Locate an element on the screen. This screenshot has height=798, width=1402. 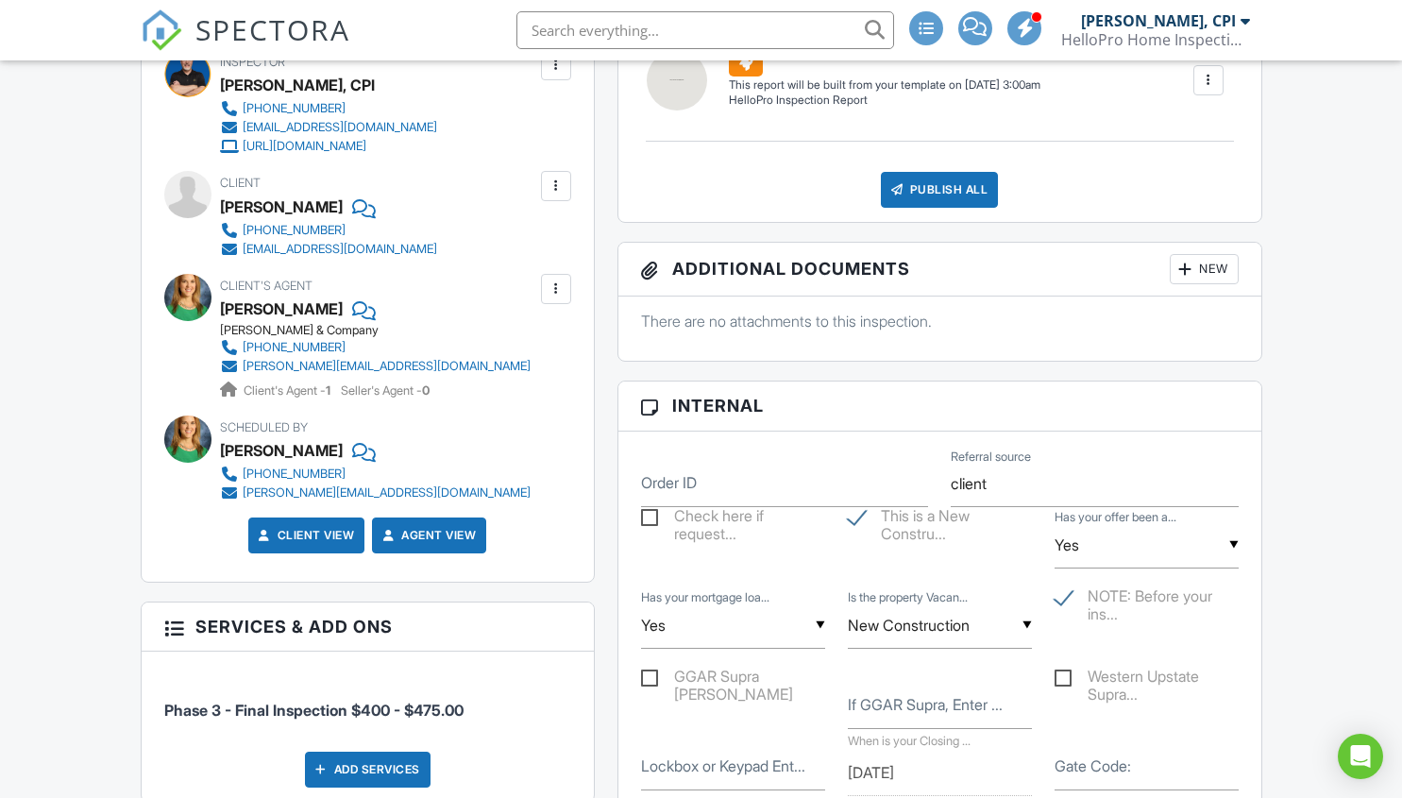
div: New is located at coordinates (1204, 269).